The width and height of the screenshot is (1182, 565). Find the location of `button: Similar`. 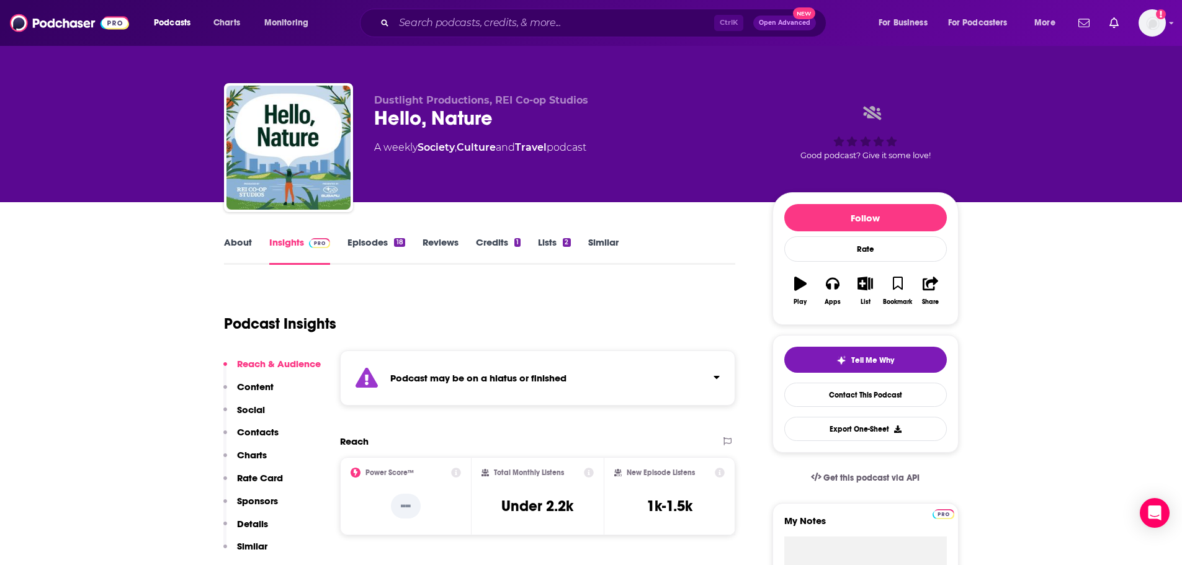

button: Similar is located at coordinates (245, 552).